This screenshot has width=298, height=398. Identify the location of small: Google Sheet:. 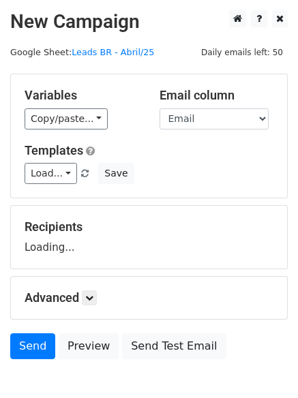
(82, 52).